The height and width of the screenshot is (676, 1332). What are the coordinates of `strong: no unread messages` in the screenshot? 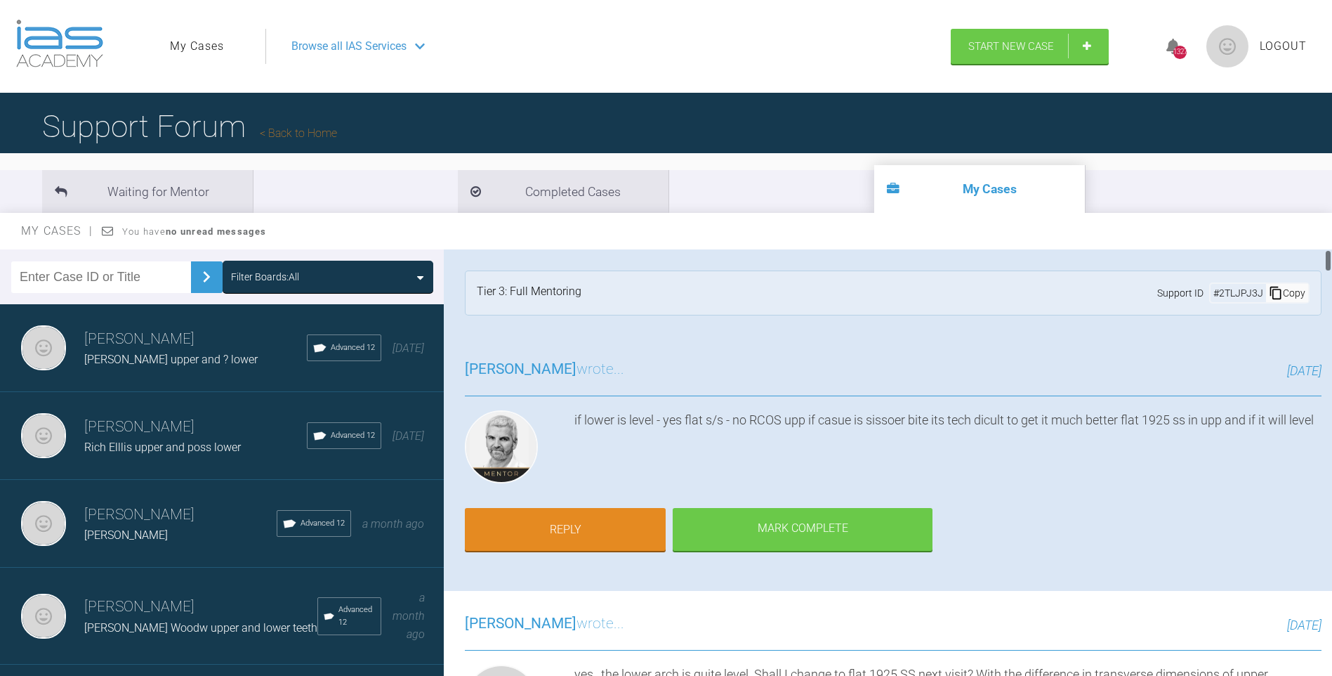 It's located at (216, 231).